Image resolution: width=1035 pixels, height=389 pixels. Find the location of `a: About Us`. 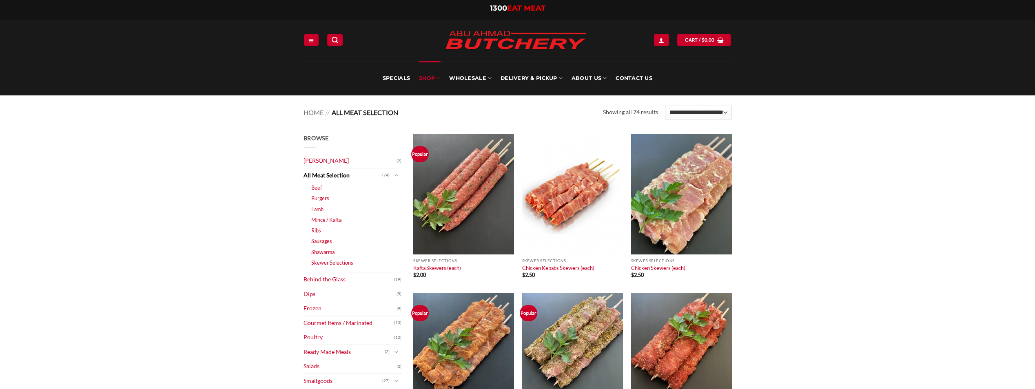

a: About Us is located at coordinates (589, 78).